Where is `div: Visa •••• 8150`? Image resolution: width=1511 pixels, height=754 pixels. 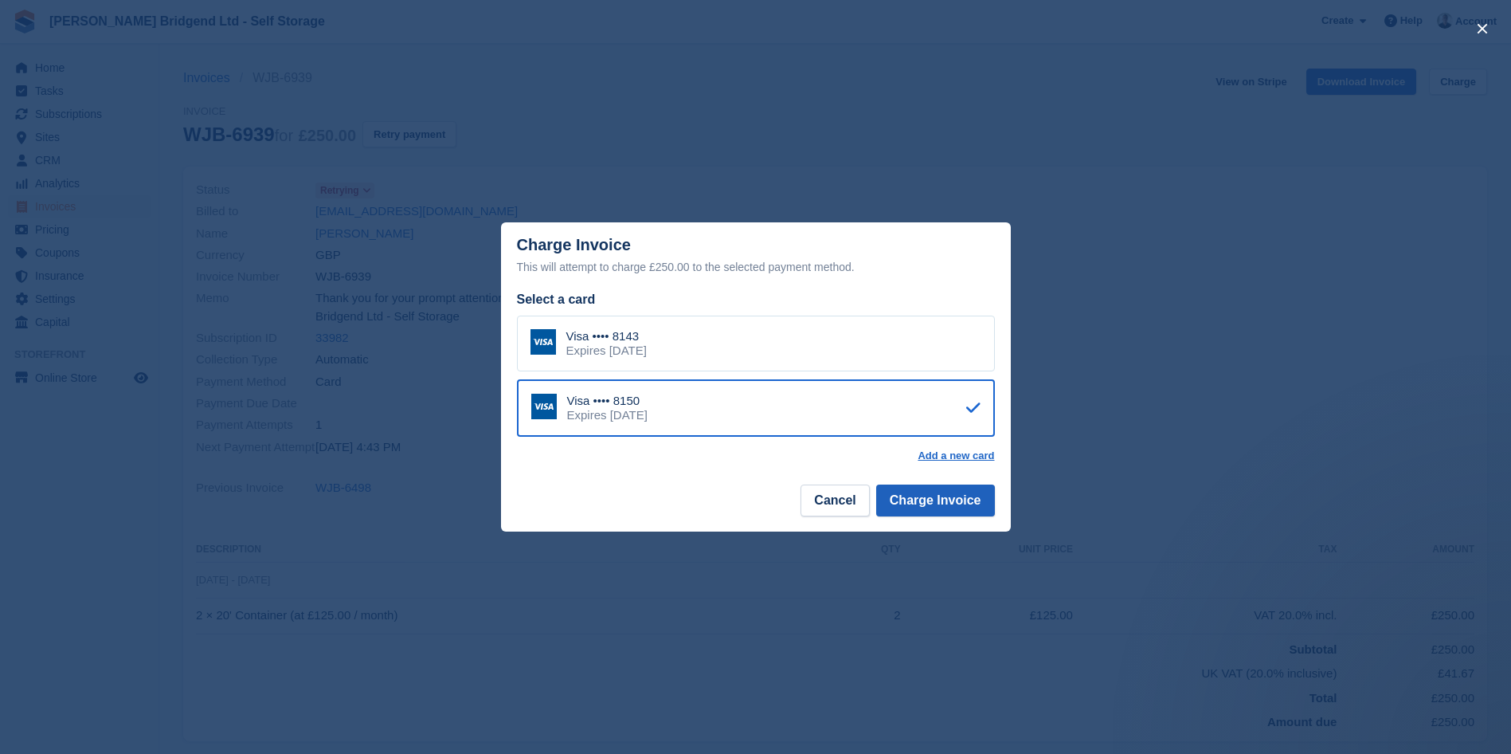
div: Visa •••• 8150 is located at coordinates (607, 401).